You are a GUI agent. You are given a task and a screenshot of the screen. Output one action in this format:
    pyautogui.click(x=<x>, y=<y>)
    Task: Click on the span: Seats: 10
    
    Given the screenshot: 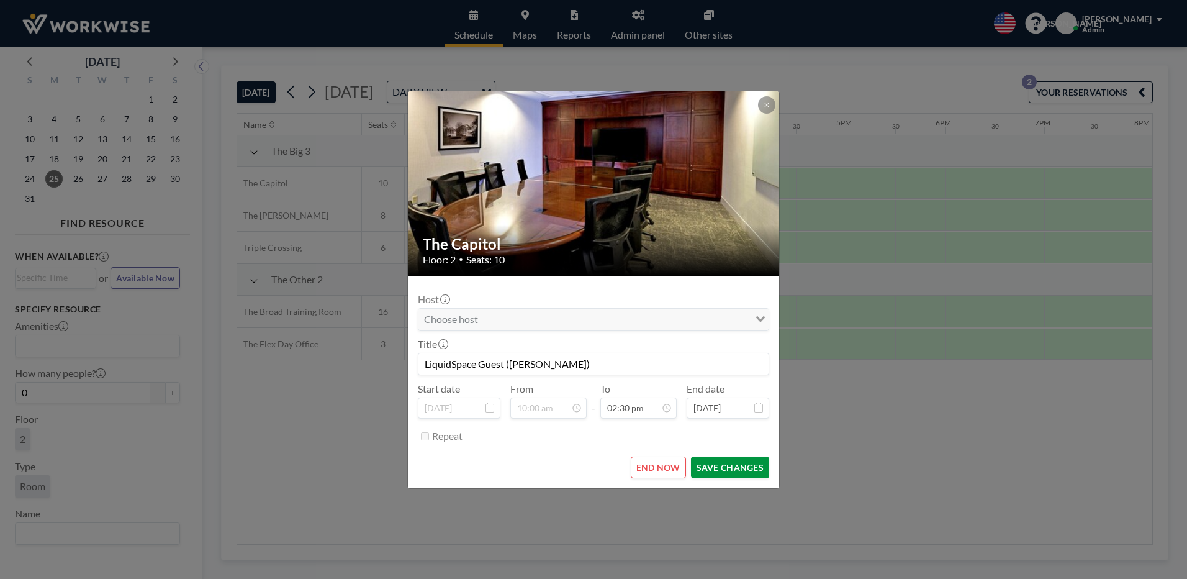 What is the action you would take?
    pyautogui.click(x=485, y=260)
    